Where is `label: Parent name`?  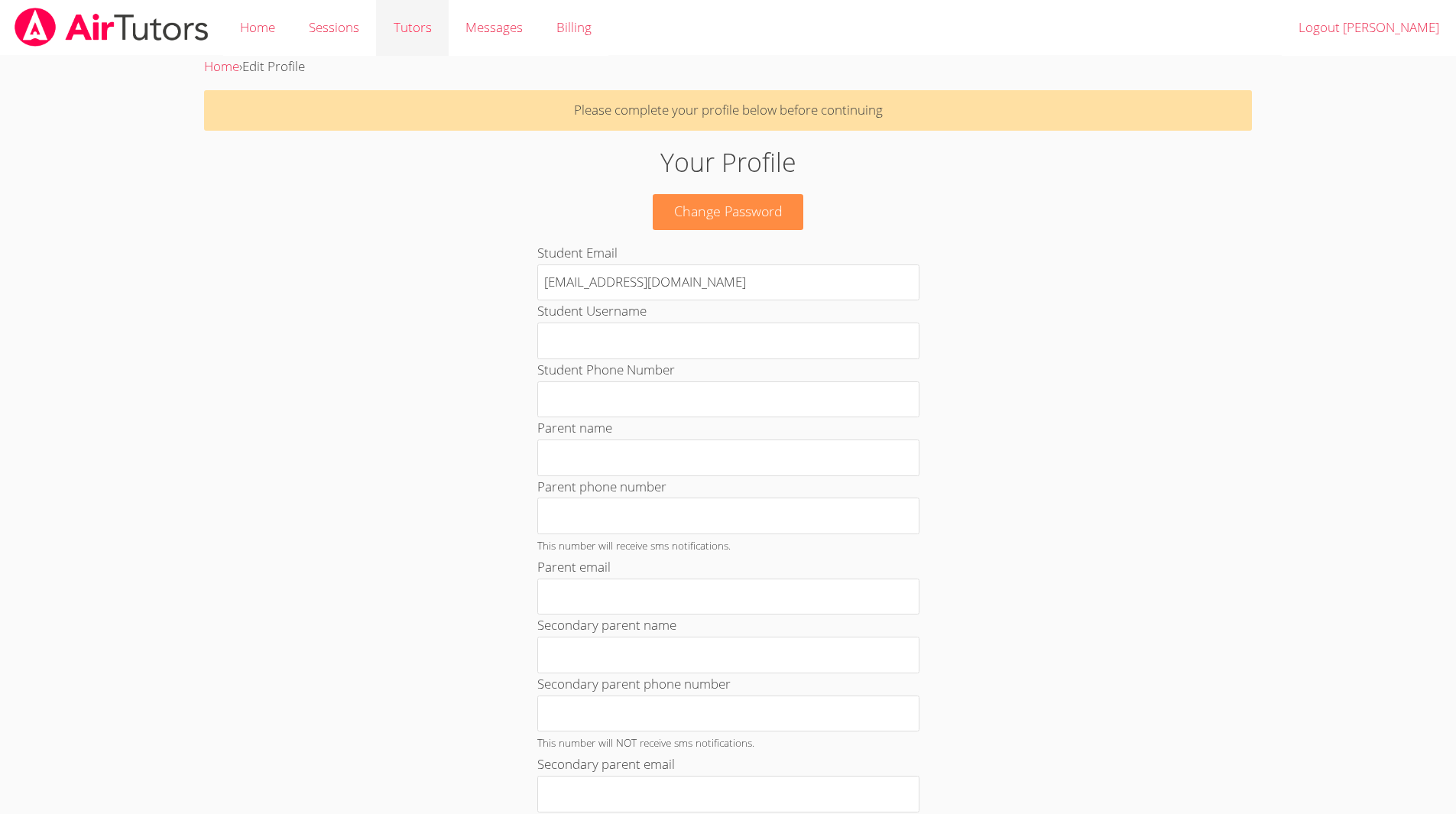 label: Parent name is located at coordinates (575, 427).